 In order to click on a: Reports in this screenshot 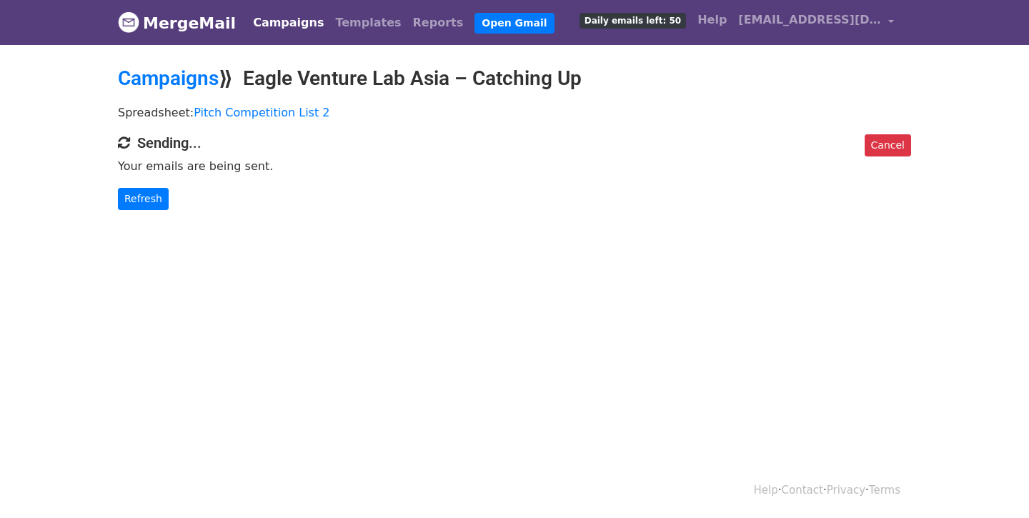, I will do `click(438, 23)`.